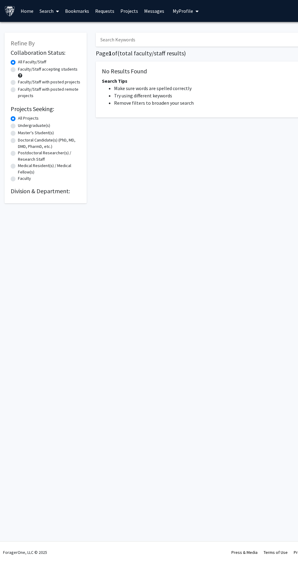 The height and width of the screenshot is (563, 298). I want to click on label: Faculty/Staff with posted projects, so click(49, 82).